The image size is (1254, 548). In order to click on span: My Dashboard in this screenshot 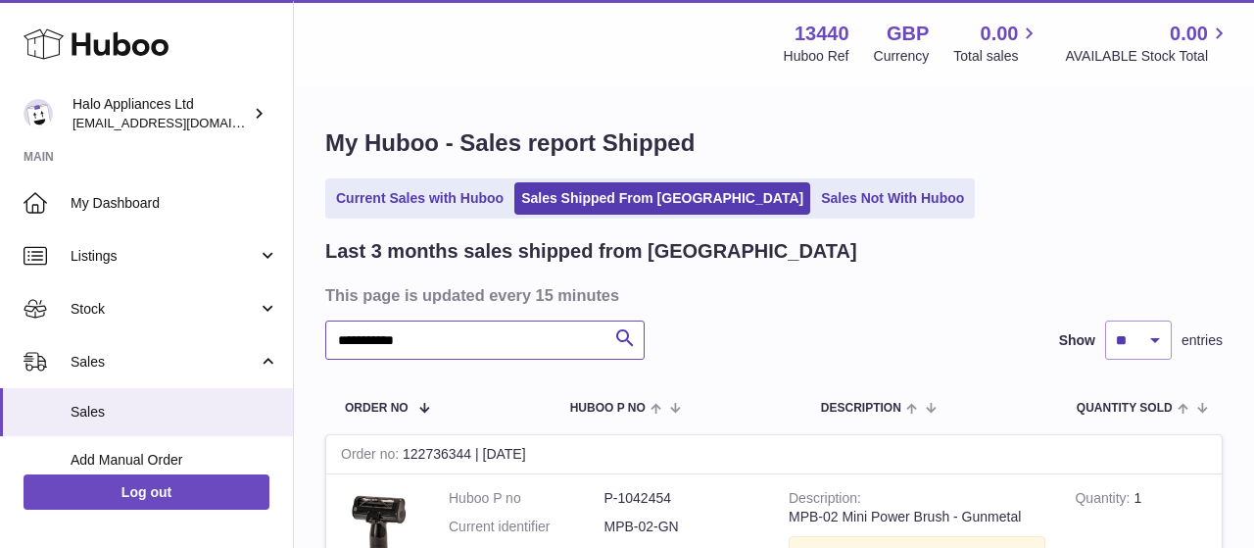, I will do `click(174, 203)`.